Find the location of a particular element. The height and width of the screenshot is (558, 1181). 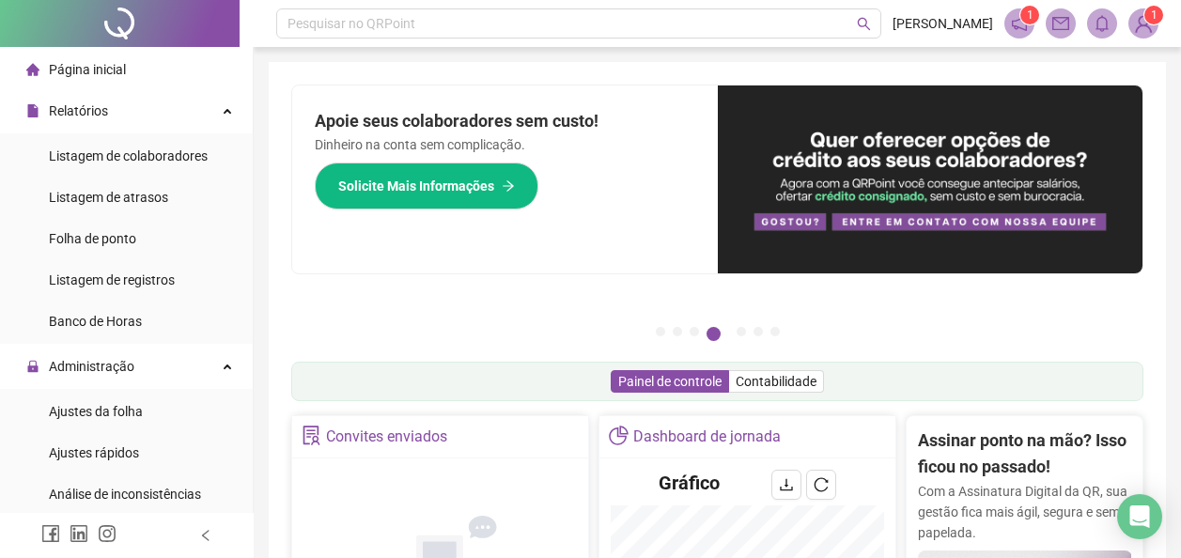

sup: 1 is located at coordinates (1030, 15).